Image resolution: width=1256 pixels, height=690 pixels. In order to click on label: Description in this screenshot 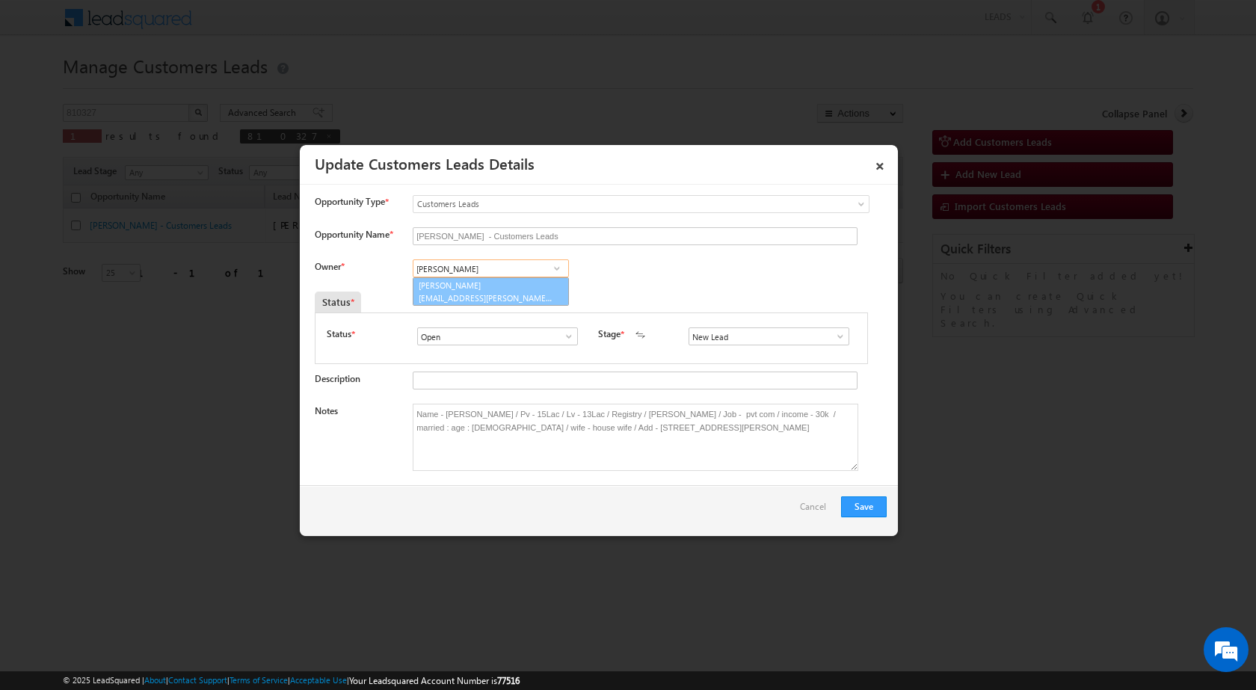, I will do `click(337, 378)`.